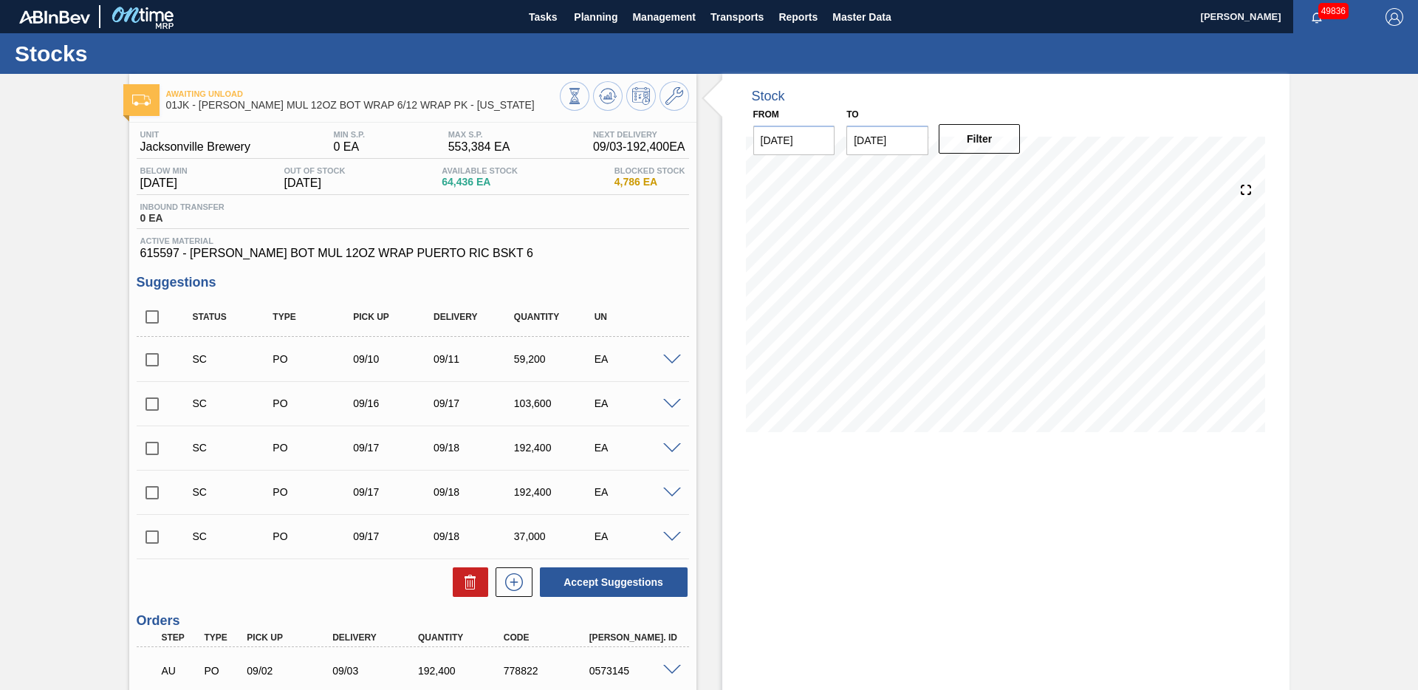  What do you see at coordinates (363, 94) in the screenshot?
I see `span: Awaiting Unload` at bounding box center [363, 94].